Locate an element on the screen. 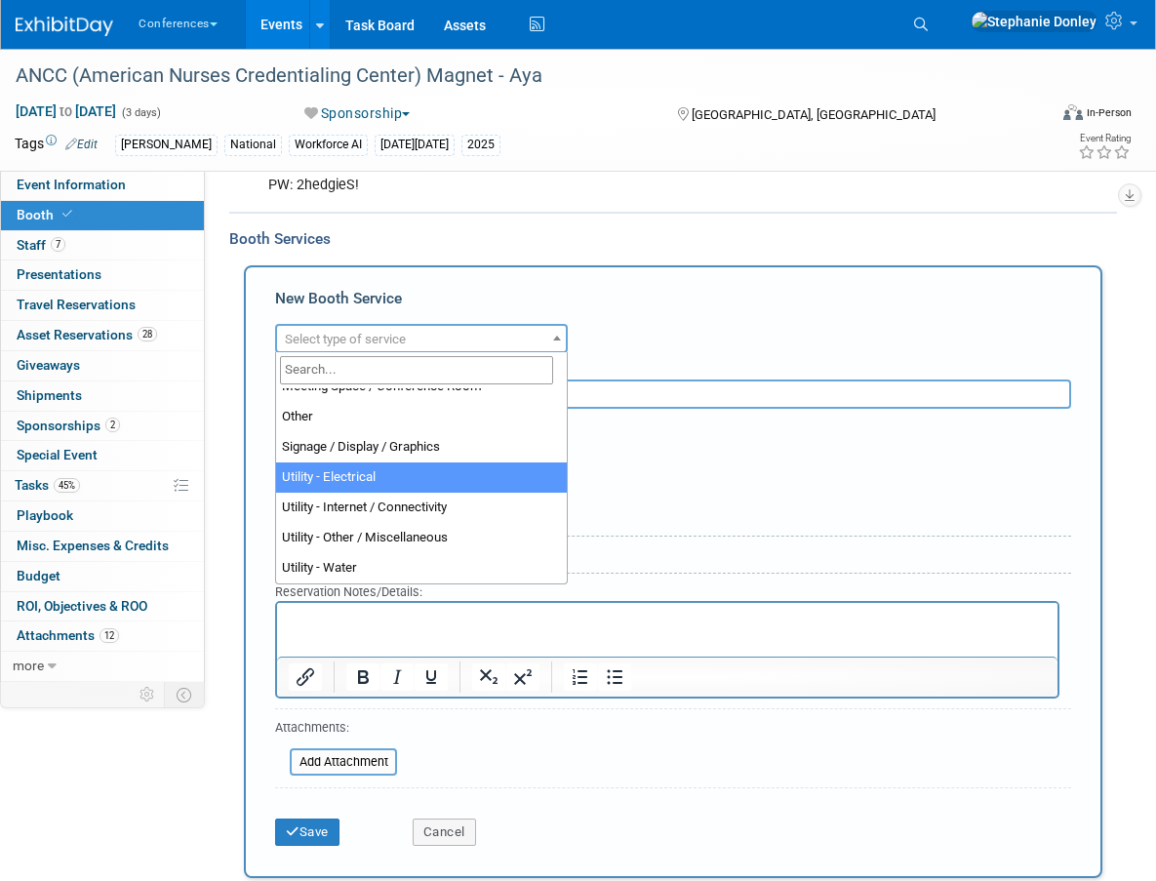 This screenshot has width=1156, height=881. span: Presentations is located at coordinates (59, 274).